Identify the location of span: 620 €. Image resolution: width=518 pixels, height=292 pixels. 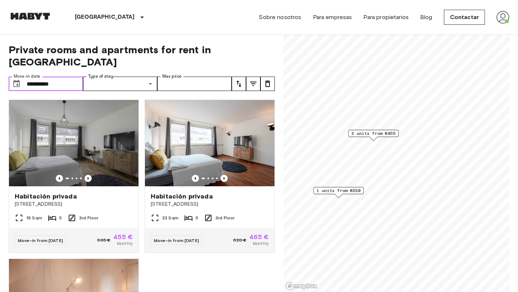
(240, 240).